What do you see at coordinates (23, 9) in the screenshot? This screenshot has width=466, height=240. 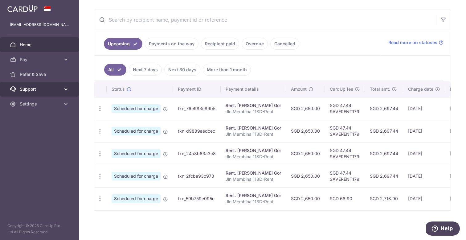 I see `img: CardUp` at bounding box center [23, 9].